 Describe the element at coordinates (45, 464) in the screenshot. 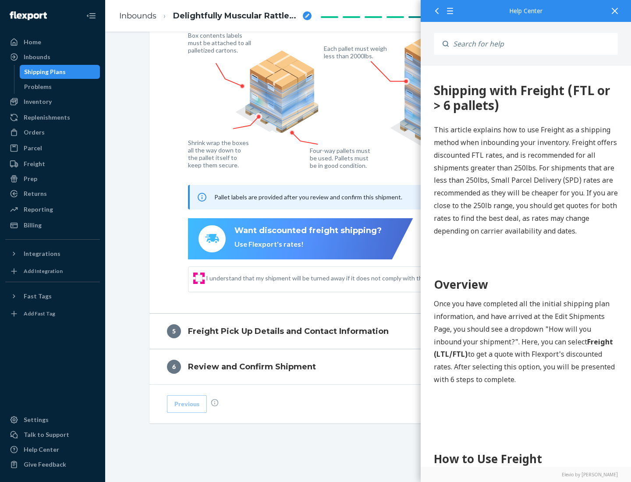

I see `div: Give Feedback` at that location.